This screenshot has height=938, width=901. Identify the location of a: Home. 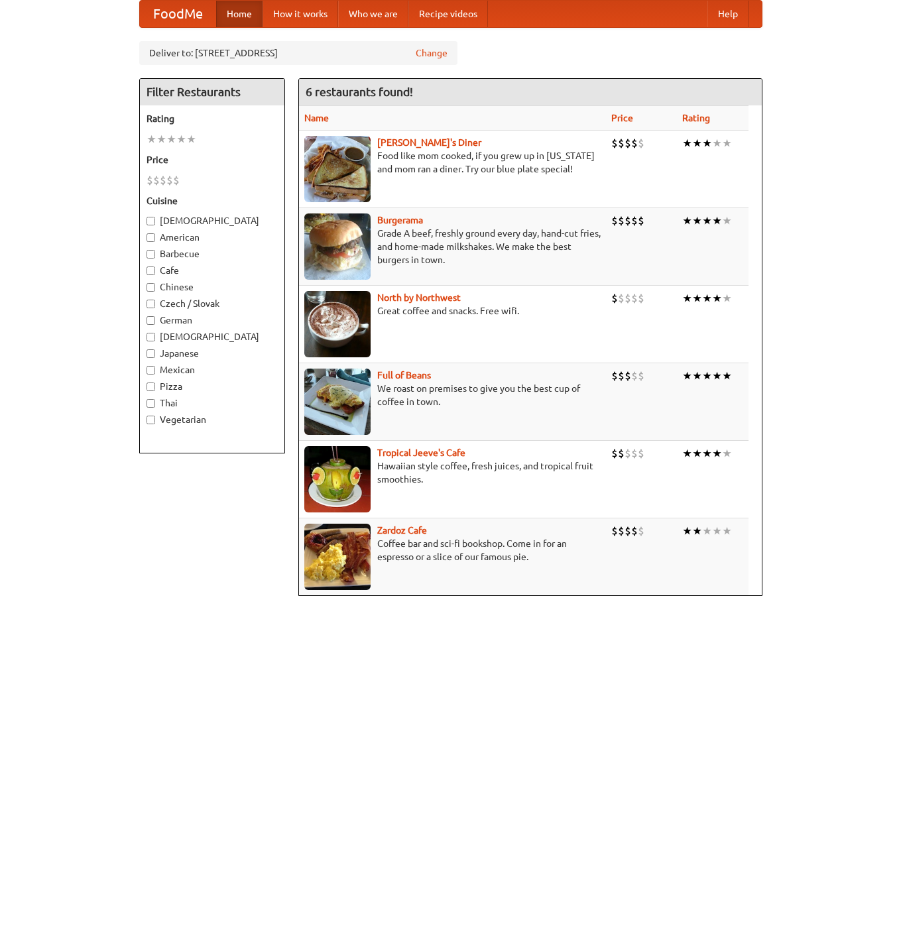
(239, 14).